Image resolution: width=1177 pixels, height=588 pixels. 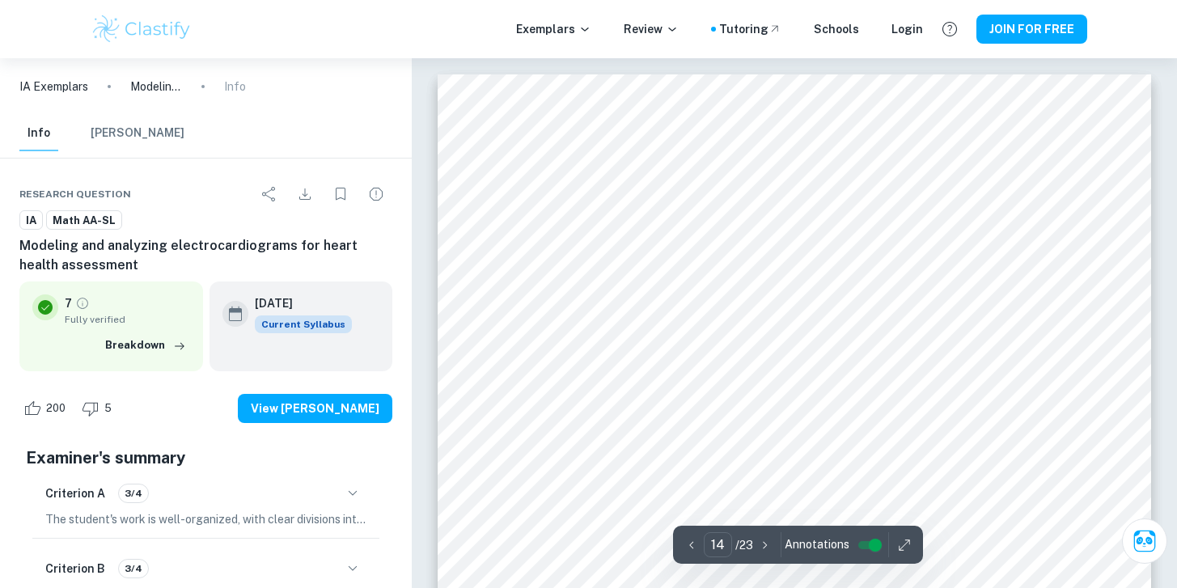 What do you see at coordinates (553, 29) in the screenshot?
I see `p: Exemplars` at bounding box center [553, 29].